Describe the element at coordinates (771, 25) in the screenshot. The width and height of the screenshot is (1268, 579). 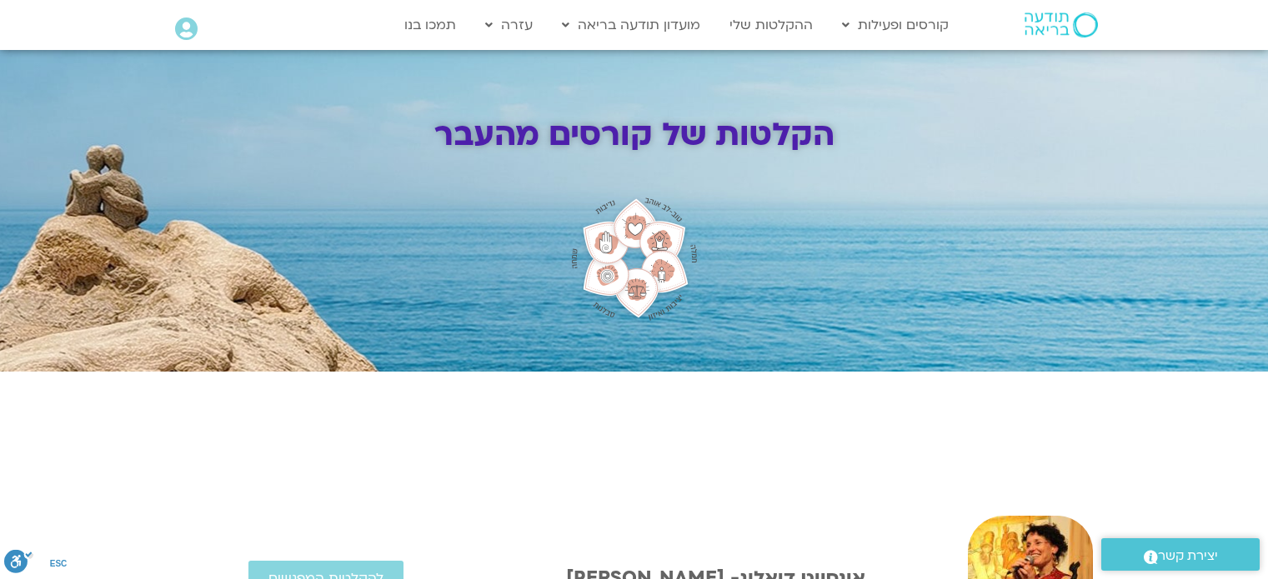
I see `a: ההקלטות שלי` at that location.